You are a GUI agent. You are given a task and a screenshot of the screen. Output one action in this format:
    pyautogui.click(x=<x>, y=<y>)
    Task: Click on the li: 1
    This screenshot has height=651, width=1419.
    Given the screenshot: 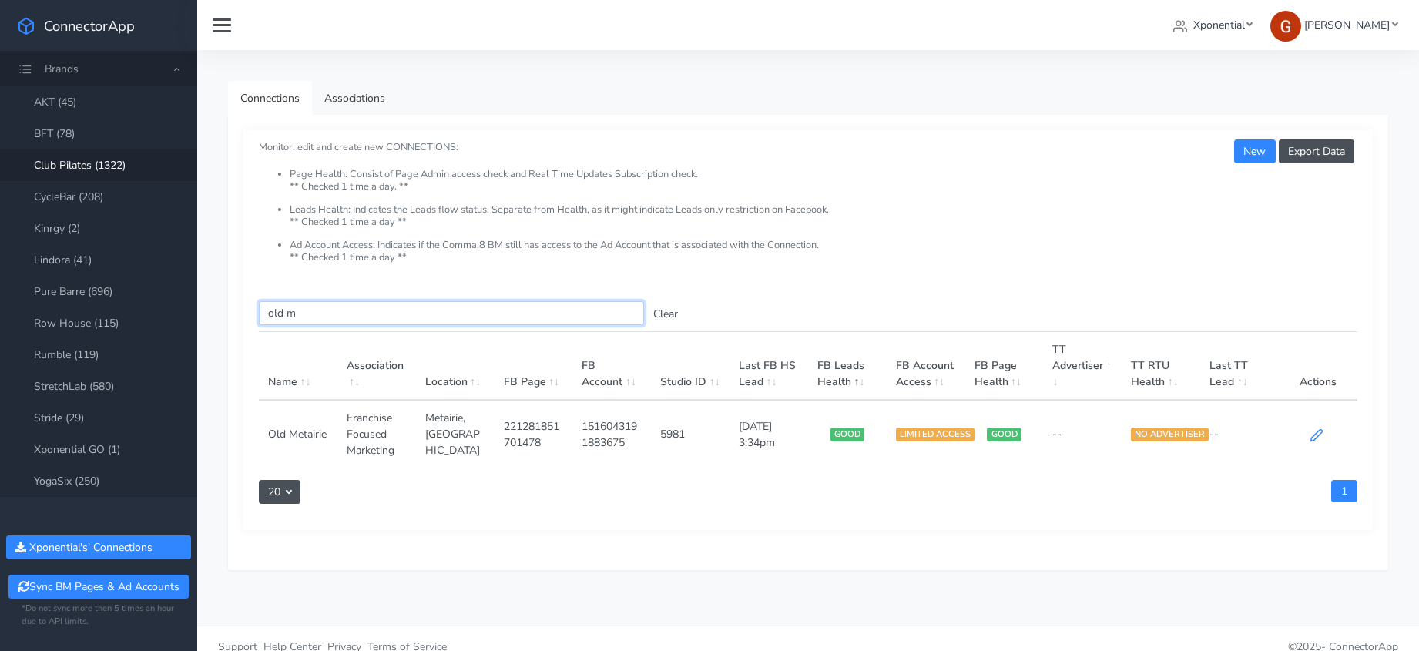 What is the action you would take?
    pyautogui.click(x=1345, y=491)
    